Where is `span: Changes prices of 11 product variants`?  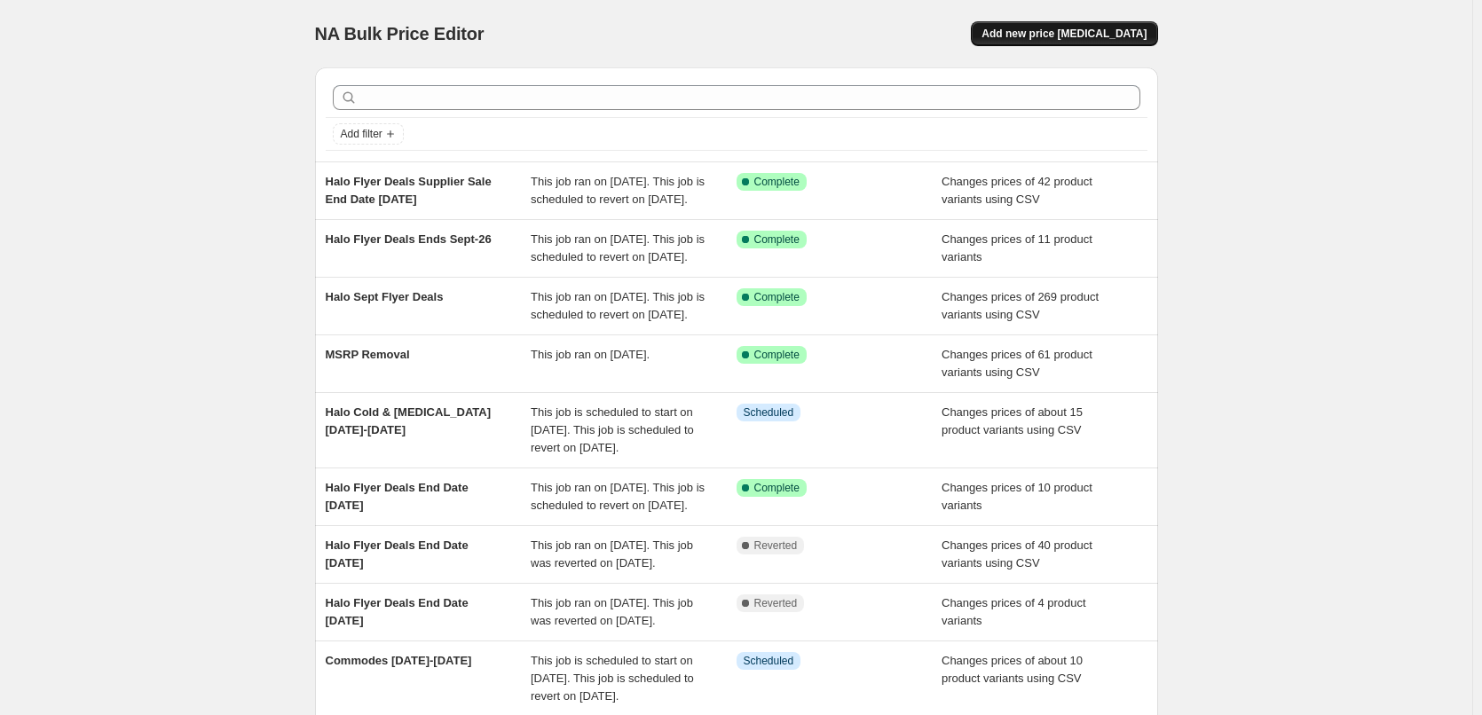 span: Changes prices of 11 product variants is located at coordinates (1017, 248).